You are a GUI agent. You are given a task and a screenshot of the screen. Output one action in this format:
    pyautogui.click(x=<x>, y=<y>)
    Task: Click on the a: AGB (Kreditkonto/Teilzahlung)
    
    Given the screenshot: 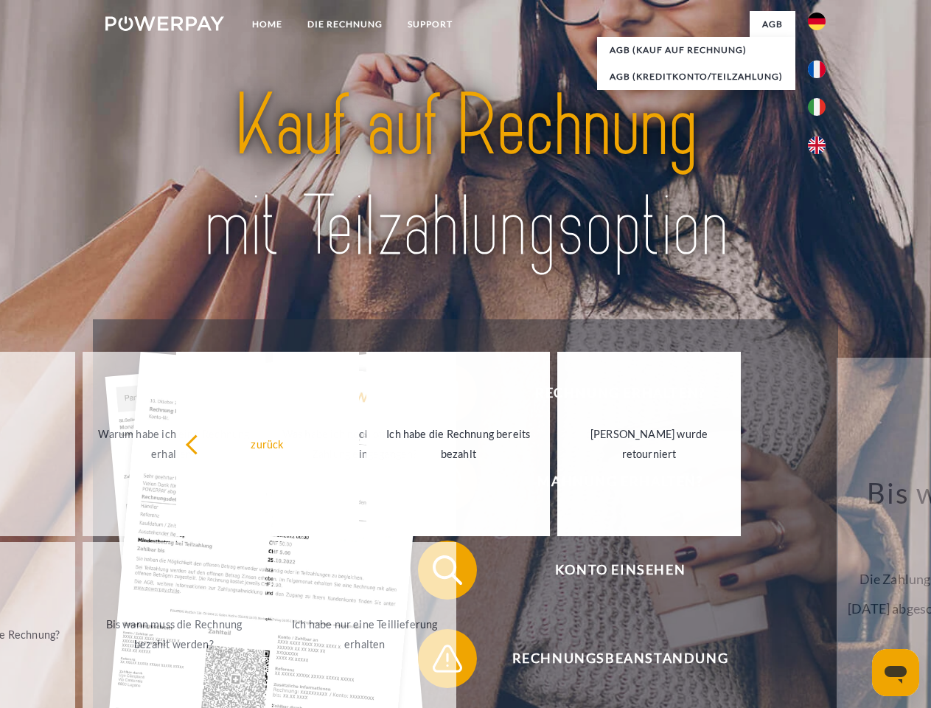 What is the action you would take?
    pyautogui.click(x=696, y=77)
    